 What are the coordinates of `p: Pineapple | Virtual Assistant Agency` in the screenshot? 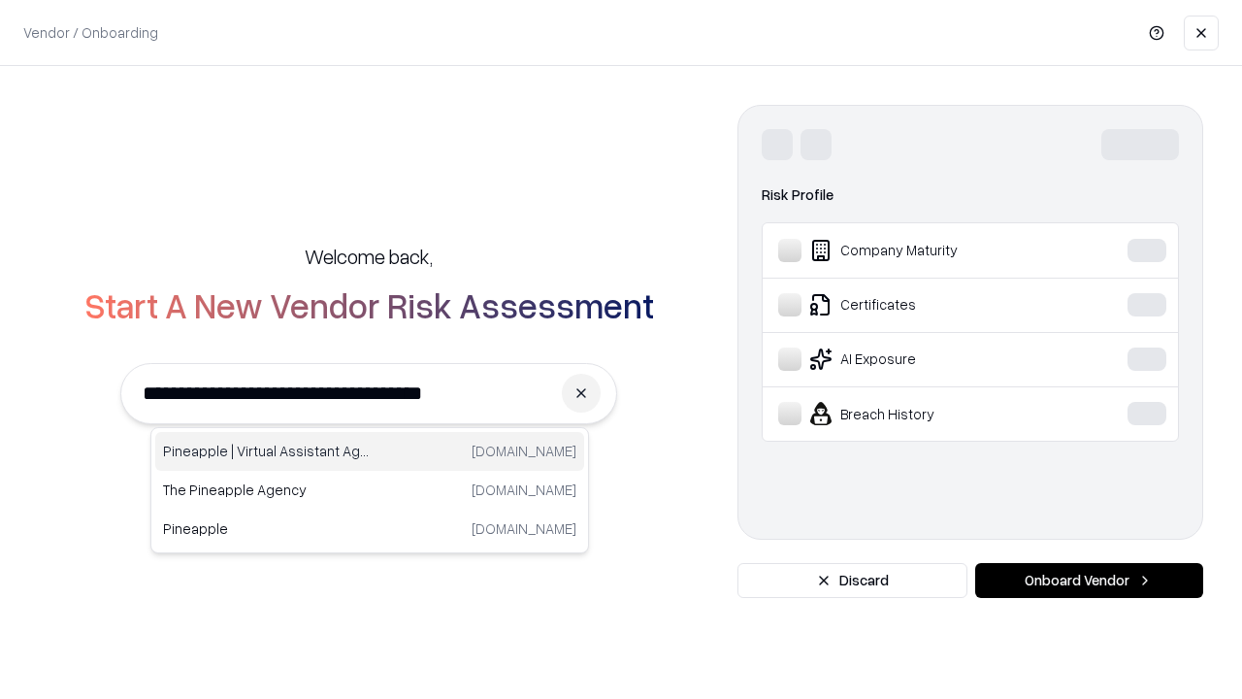 It's located at (266, 450).